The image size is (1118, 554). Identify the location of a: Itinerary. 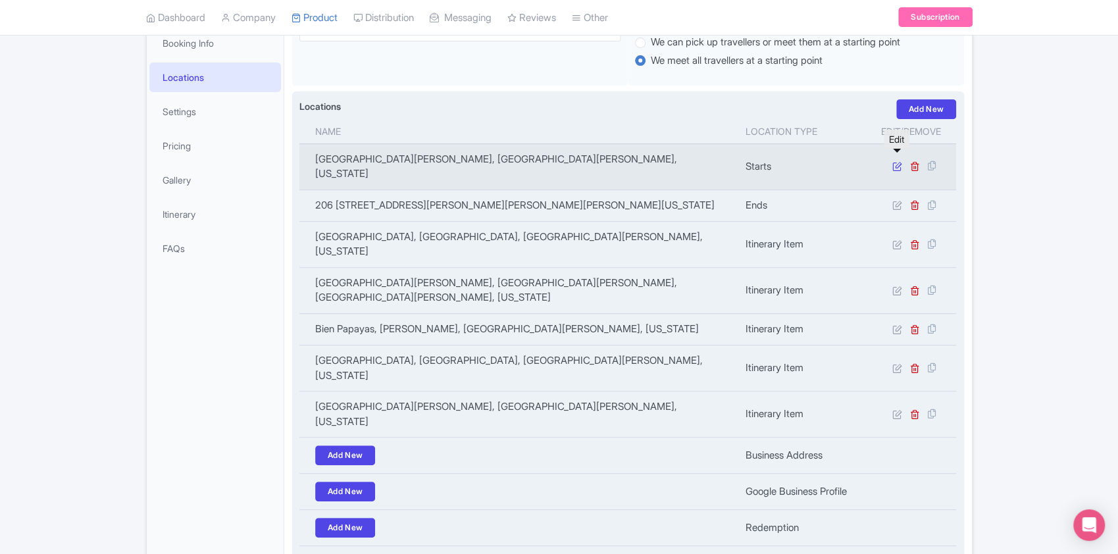
(215, 214).